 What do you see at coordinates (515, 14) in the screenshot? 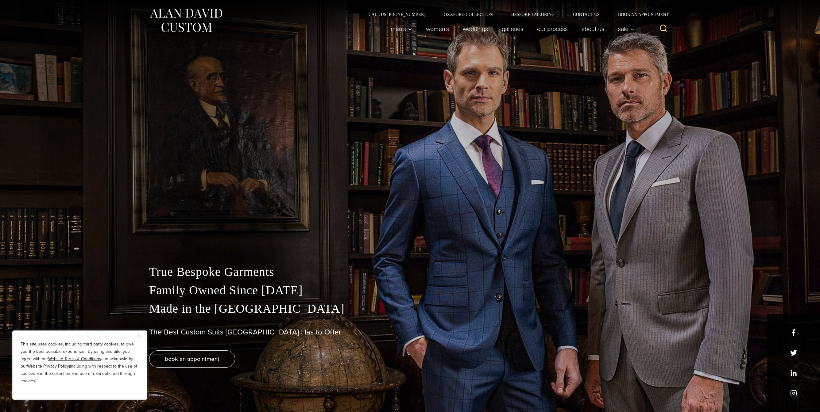
I see `nav: Secondary Navigation` at bounding box center [515, 14].